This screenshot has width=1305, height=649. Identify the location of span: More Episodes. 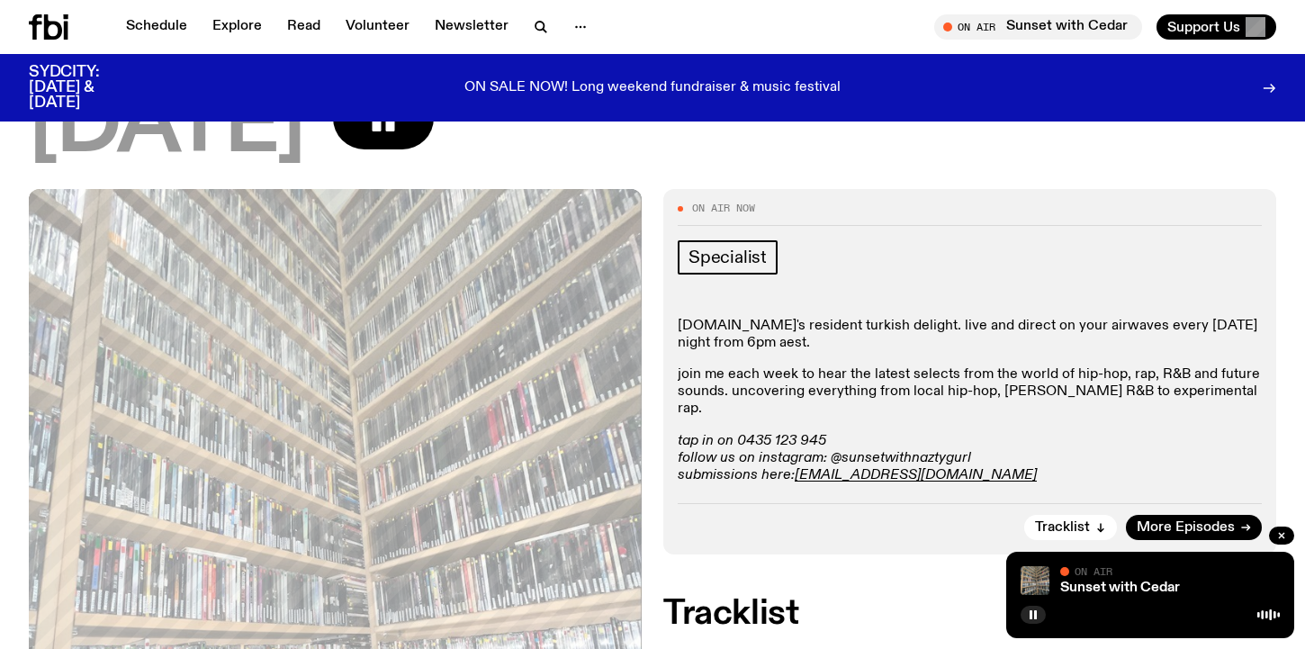
(1185, 527).